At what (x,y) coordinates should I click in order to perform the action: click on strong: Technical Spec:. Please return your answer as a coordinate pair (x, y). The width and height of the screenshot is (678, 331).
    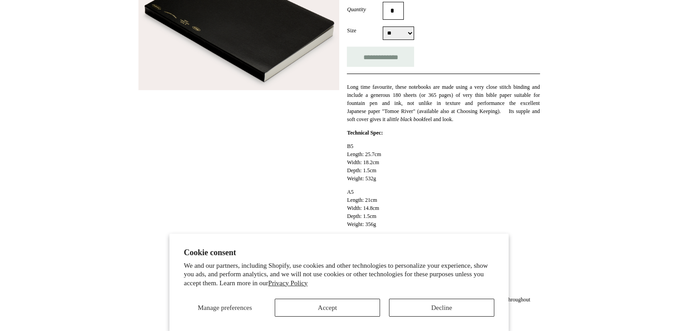
    Looking at the image, I should click on (365, 133).